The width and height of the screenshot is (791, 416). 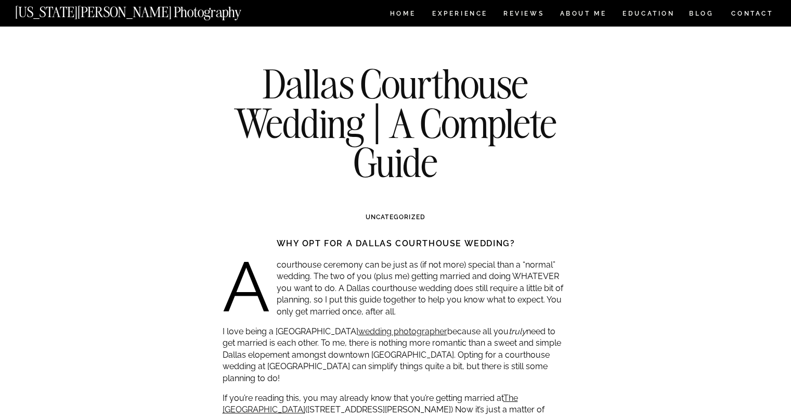 What do you see at coordinates (403, 331) in the screenshot?
I see `a: wedding photographer` at bounding box center [403, 331].